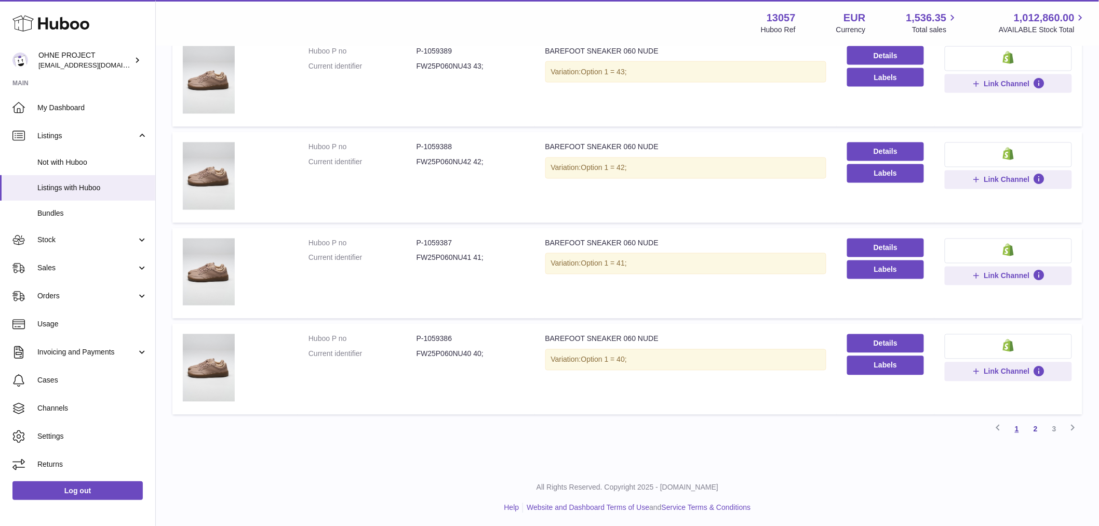 The width and height of the screenshot is (1099, 526). I want to click on dd: FW25P060NU41 41;, so click(471, 258).